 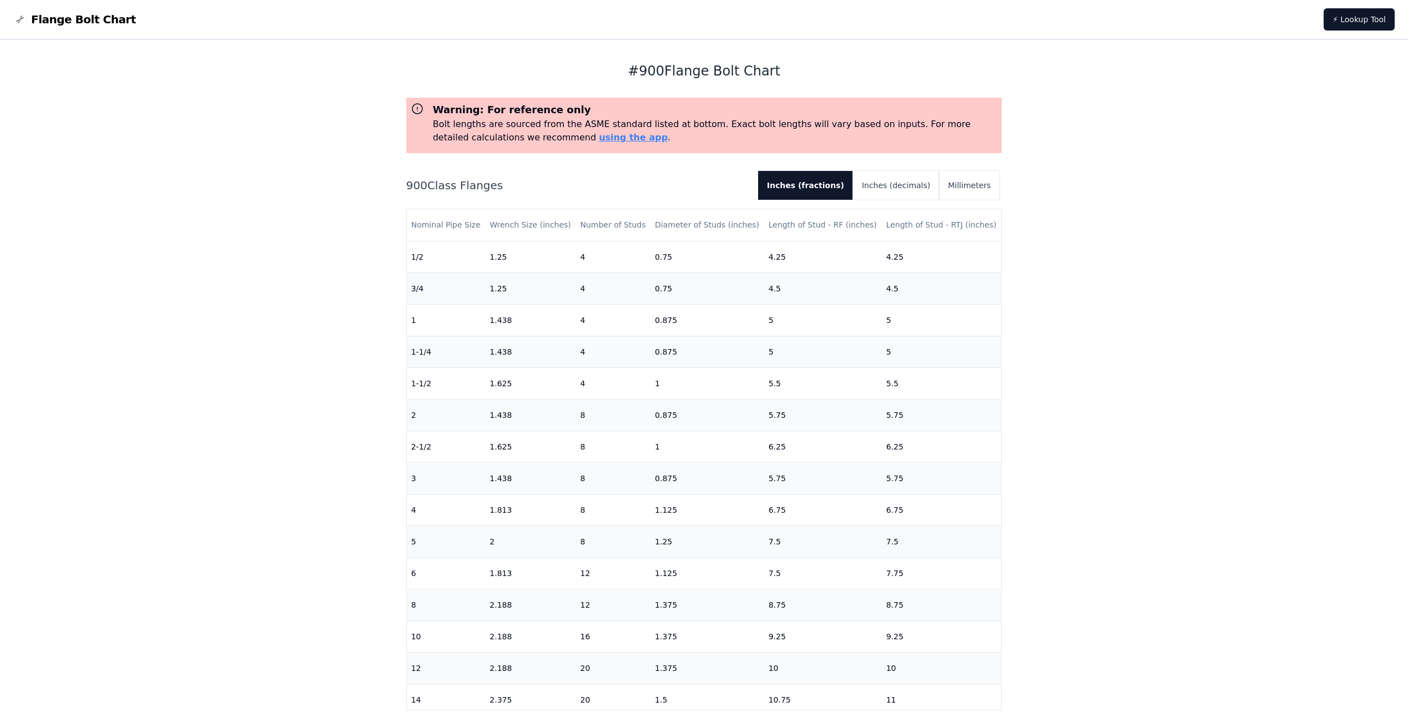 I want to click on th: Wrench Size (inches), so click(x=530, y=225).